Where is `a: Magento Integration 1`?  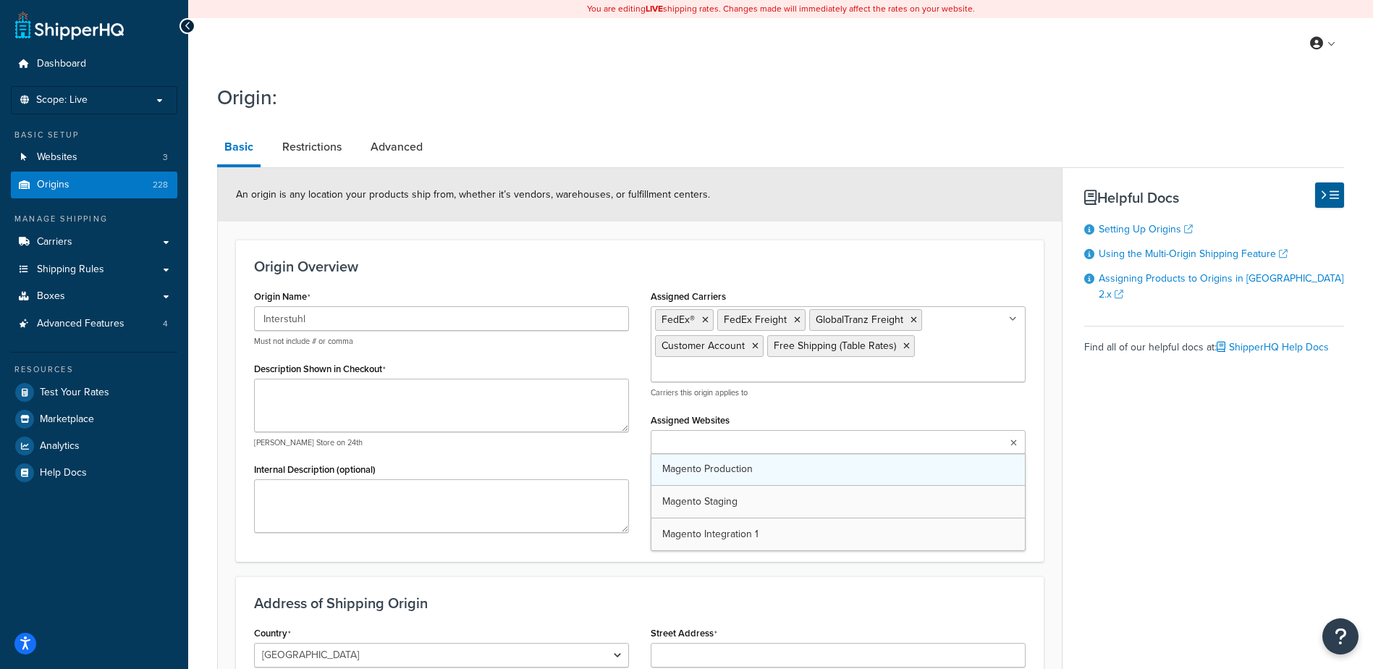 a: Magento Integration 1 is located at coordinates (838, 534).